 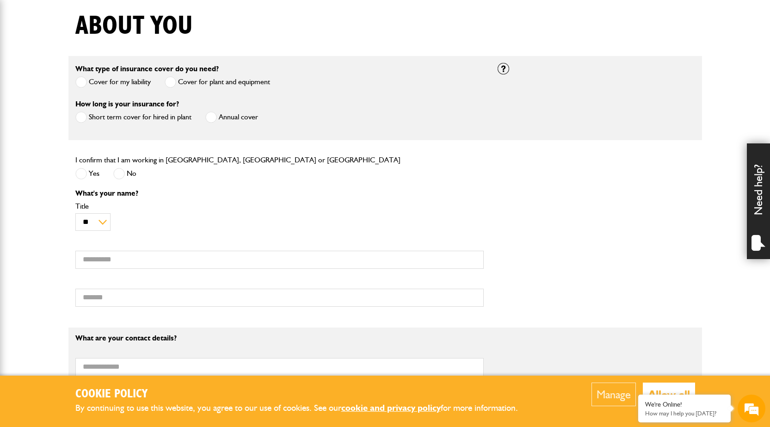 I want to click on div: We're Online!, so click(x=684, y=404).